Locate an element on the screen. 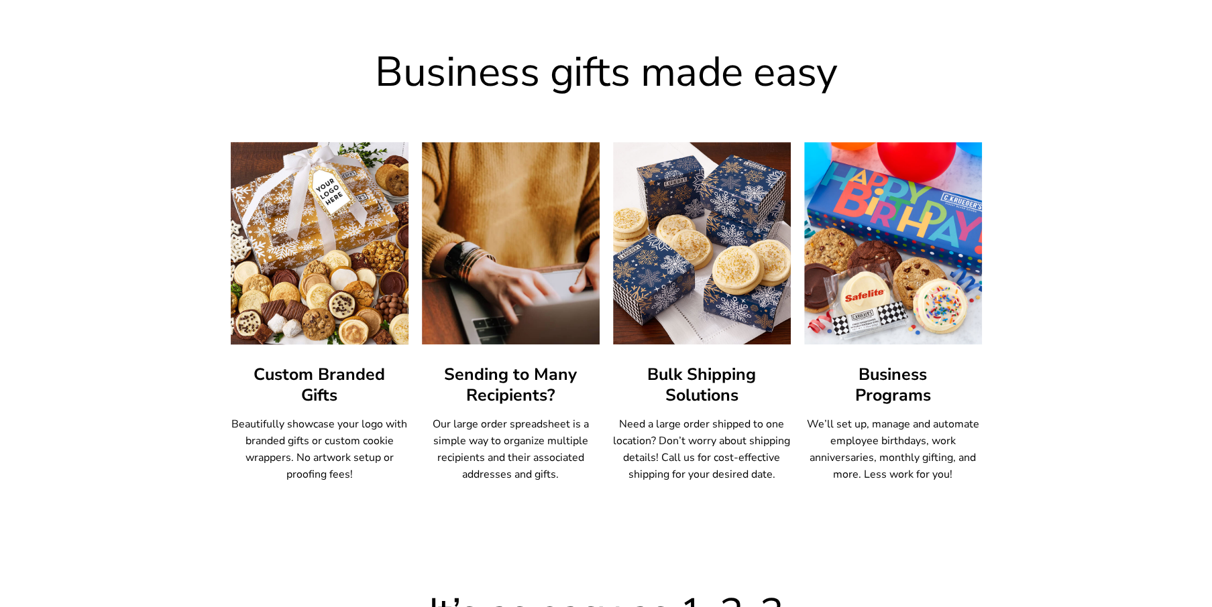 This screenshot has width=1212, height=607. p: Need a large order shipped to one location? Don’t worry about shipping details! Call us for cost-... is located at coordinates (701, 450).